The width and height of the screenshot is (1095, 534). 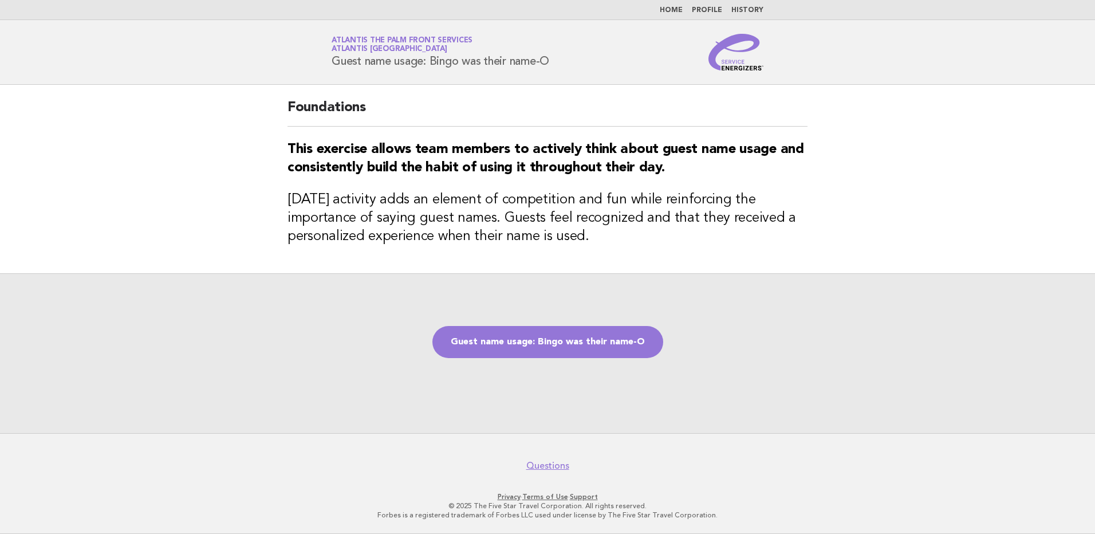 I want to click on a: Privacy, so click(x=509, y=497).